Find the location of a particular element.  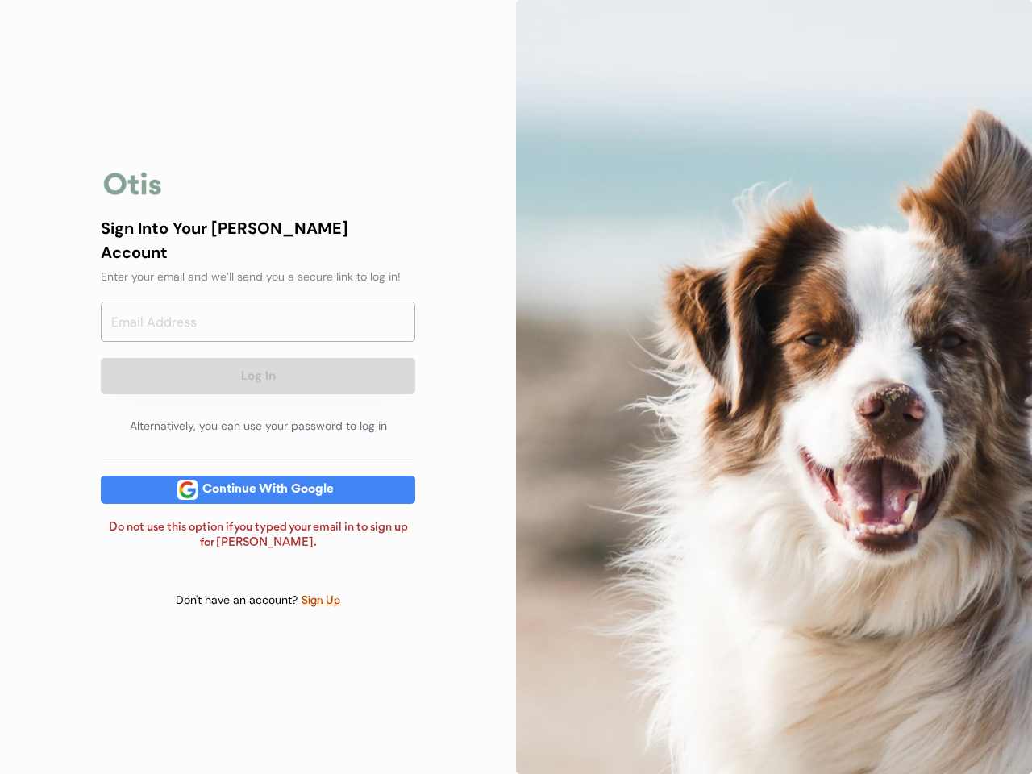

input: Email Address is located at coordinates (258, 322).